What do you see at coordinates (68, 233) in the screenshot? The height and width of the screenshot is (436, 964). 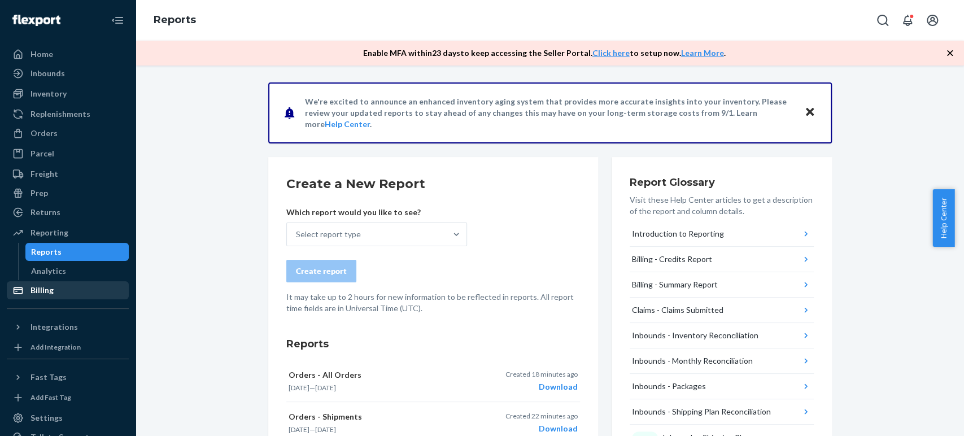 I see `a: Reporting` at bounding box center [68, 233].